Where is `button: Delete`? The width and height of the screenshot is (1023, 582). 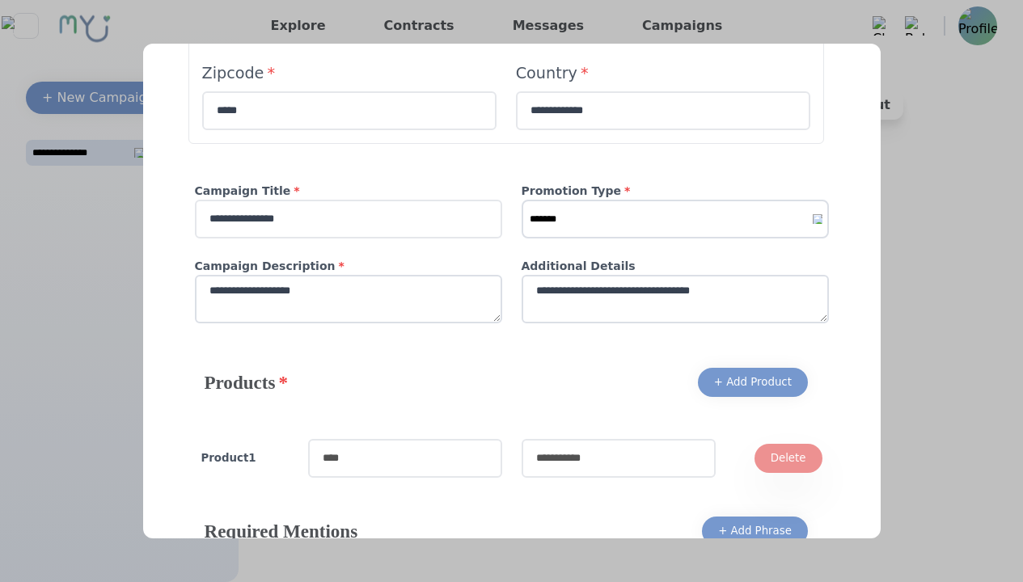 button: Delete is located at coordinates (788, 458).